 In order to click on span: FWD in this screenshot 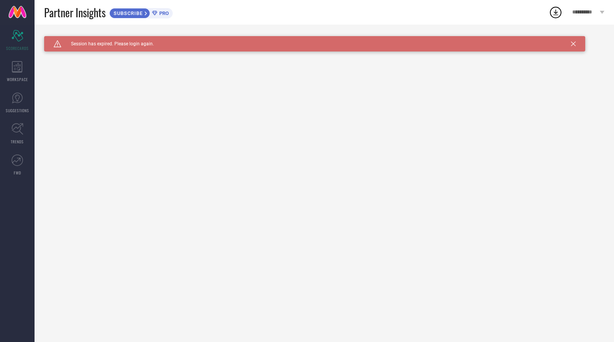, I will do `click(17, 172)`.